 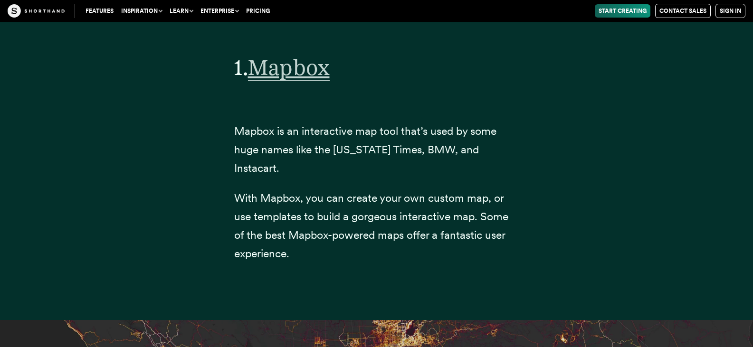 I want to click on button: Learn, so click(x=181, y=11).